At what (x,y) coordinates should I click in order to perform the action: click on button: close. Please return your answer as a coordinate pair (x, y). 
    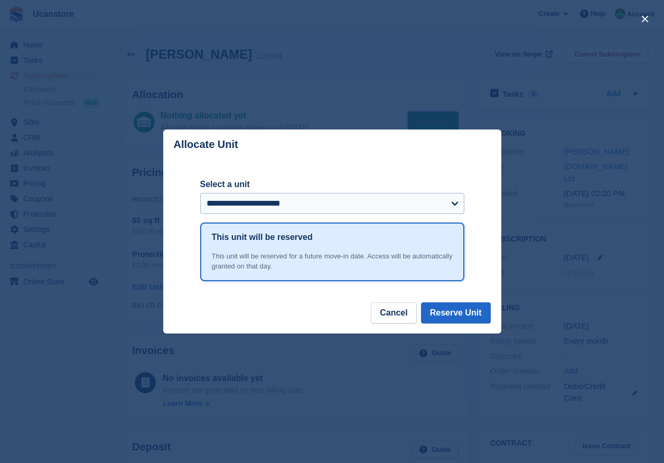
    Looking at the image, I should click on (645, 19).